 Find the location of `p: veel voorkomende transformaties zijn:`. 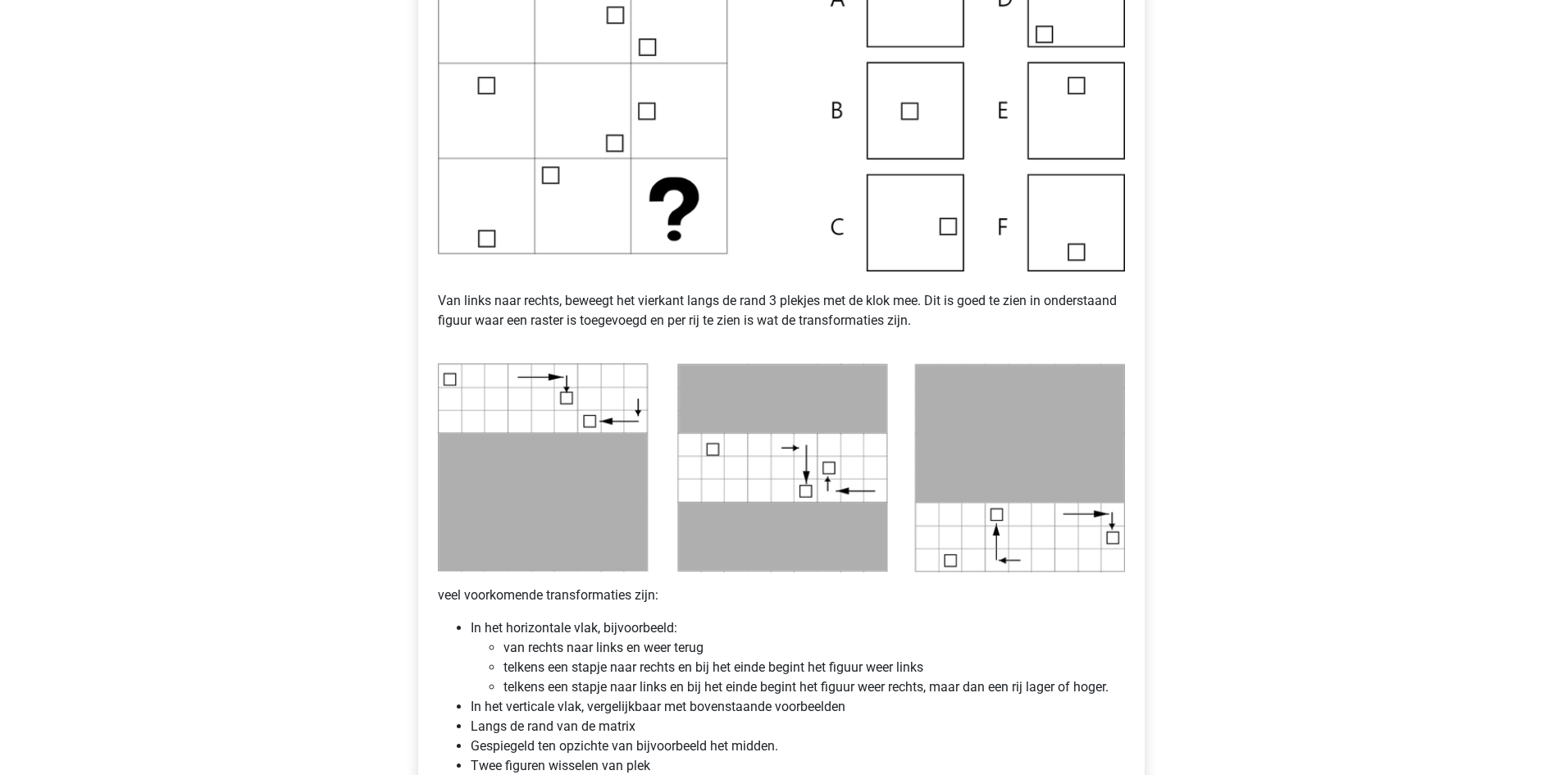

p: veel voorkomende transformaties zijn: is located at coordinates (781, 595).